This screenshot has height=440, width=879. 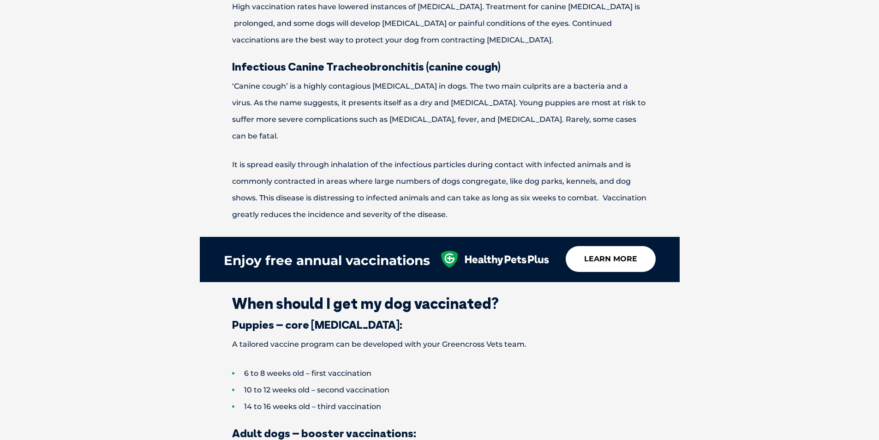 What do you see at coordinates (611, 259) in the screenshot?
I see `a: learn more` at bounding box center [611, 259].